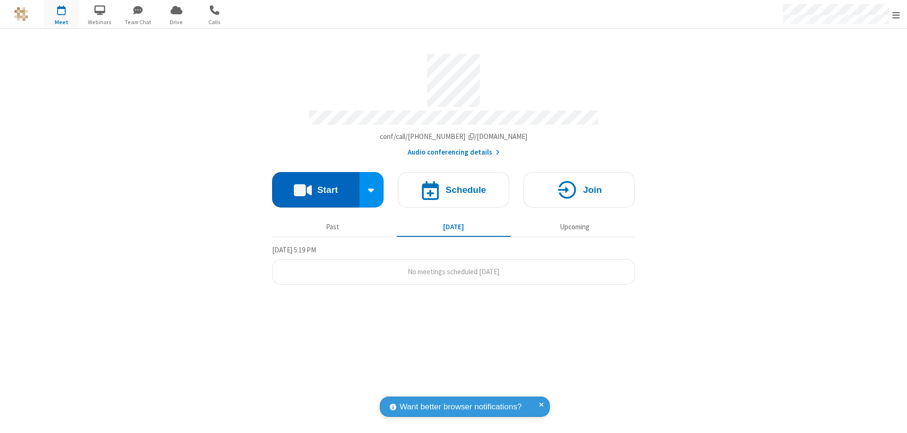  Describe the element at coordinates (454, 265) in the screenshot. I see `section: Today's Meetings` at that location.